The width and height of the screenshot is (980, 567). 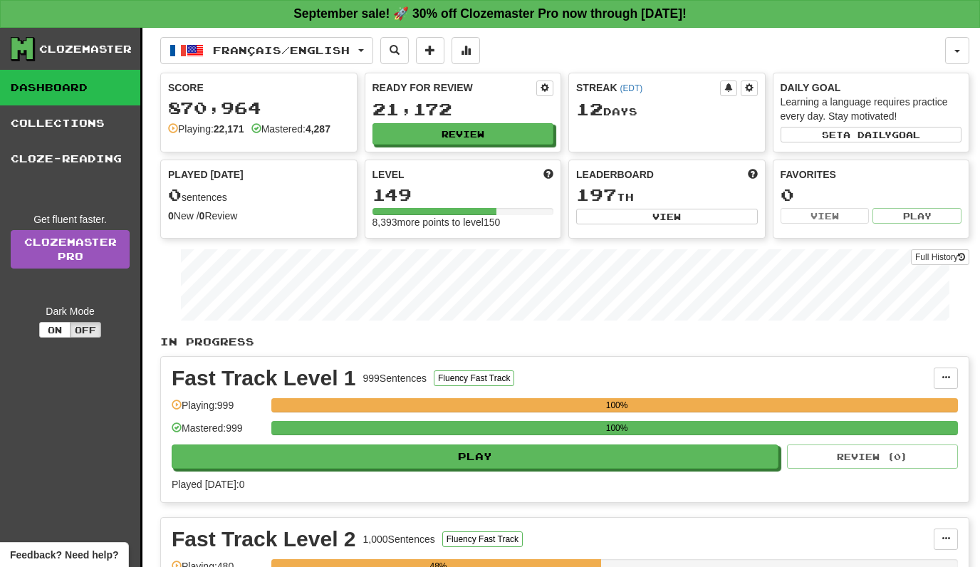 What do you see at coordinates (291, 129) in the screenshot?
I see `div: Mastered:` at bounding box center [291, 129].